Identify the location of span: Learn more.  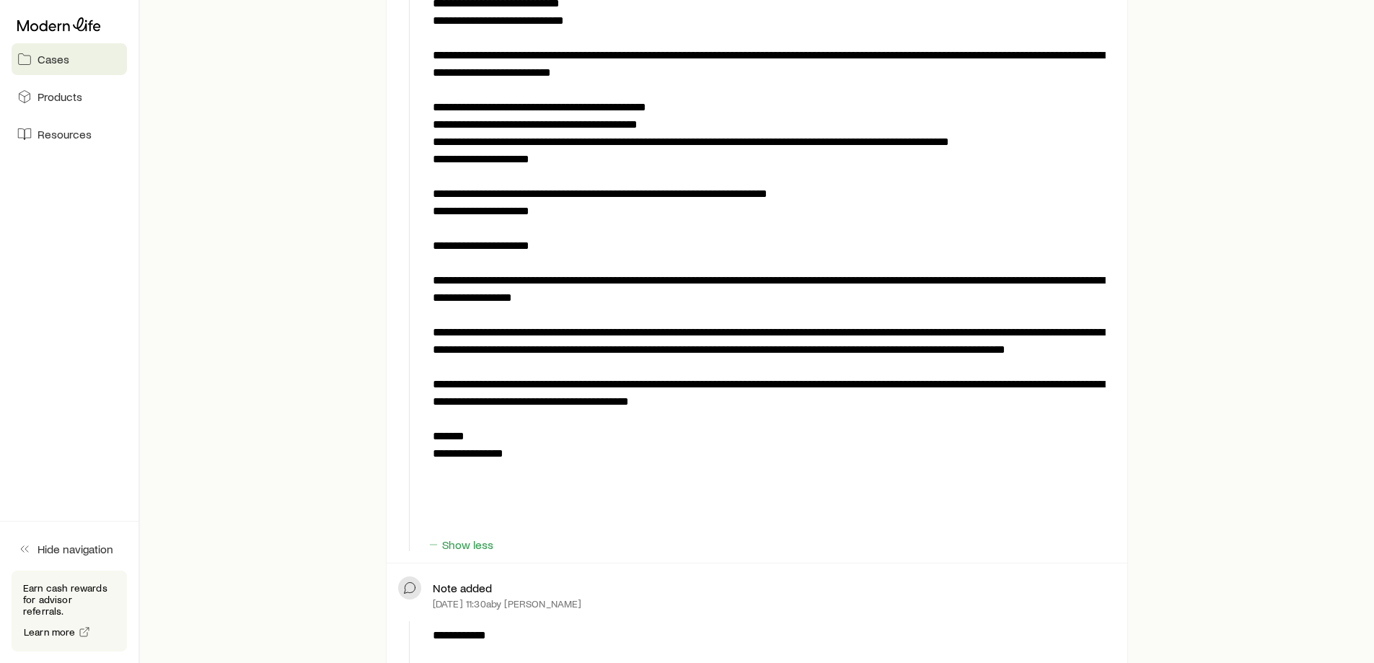
(50, 632).